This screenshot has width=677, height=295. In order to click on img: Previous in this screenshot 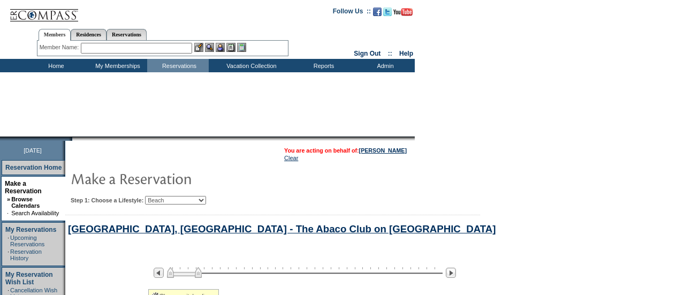, I will do `click(158, 273)`.